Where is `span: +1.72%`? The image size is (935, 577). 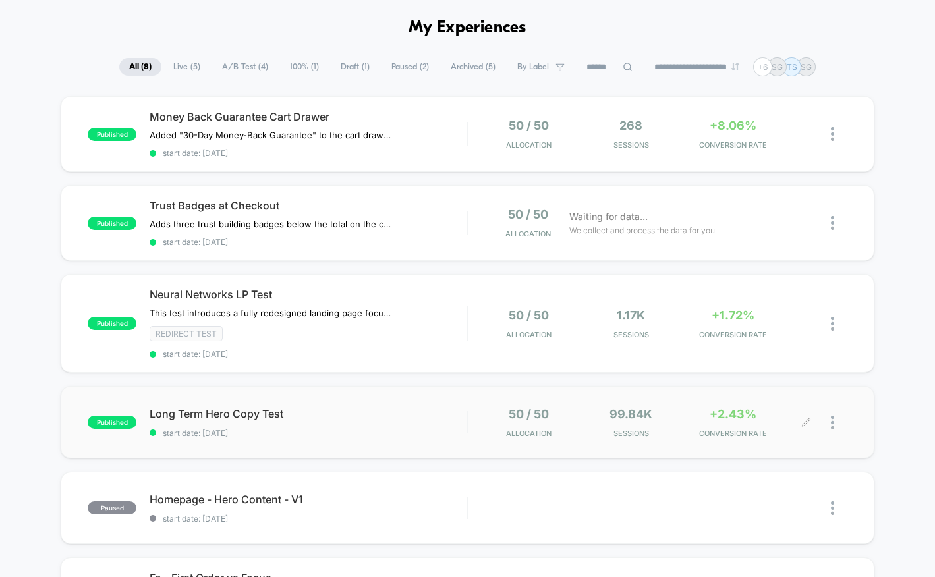
span: +1.72% is located at coordinates (732, 315).